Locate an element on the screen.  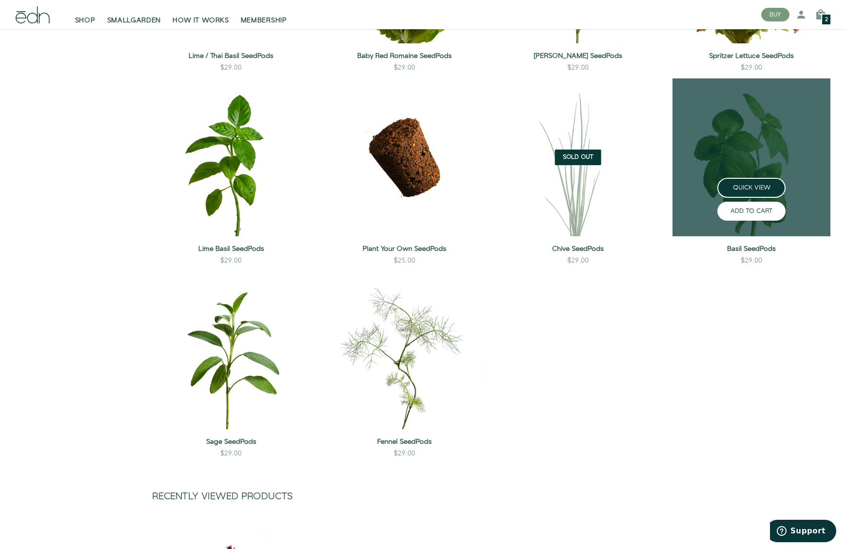
button: QUICK VIEW is located at coordinates (752, 188).